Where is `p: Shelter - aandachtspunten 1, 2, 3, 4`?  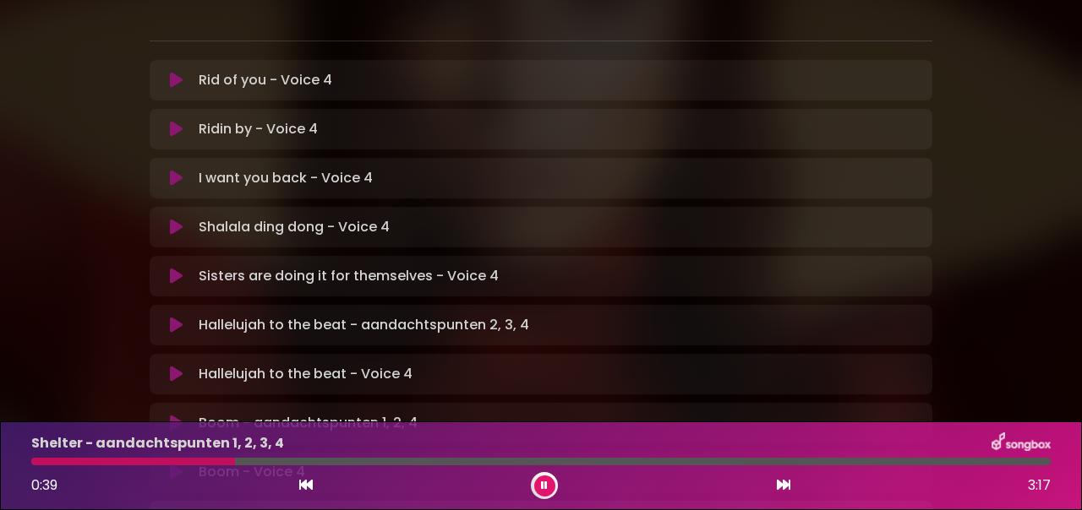
p: Shelter - aandachtspunten 1, 2, 3, 4 is located at coordinates (157, 444).